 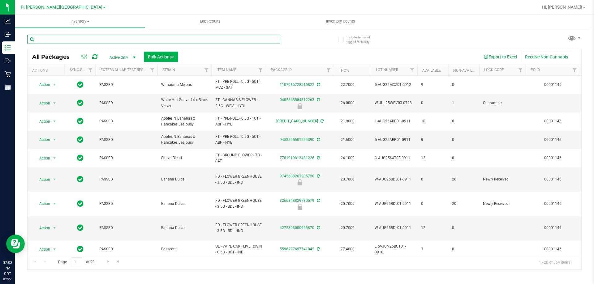 I want to click on inline-svg: Analytics, so click(x=8, y=21).